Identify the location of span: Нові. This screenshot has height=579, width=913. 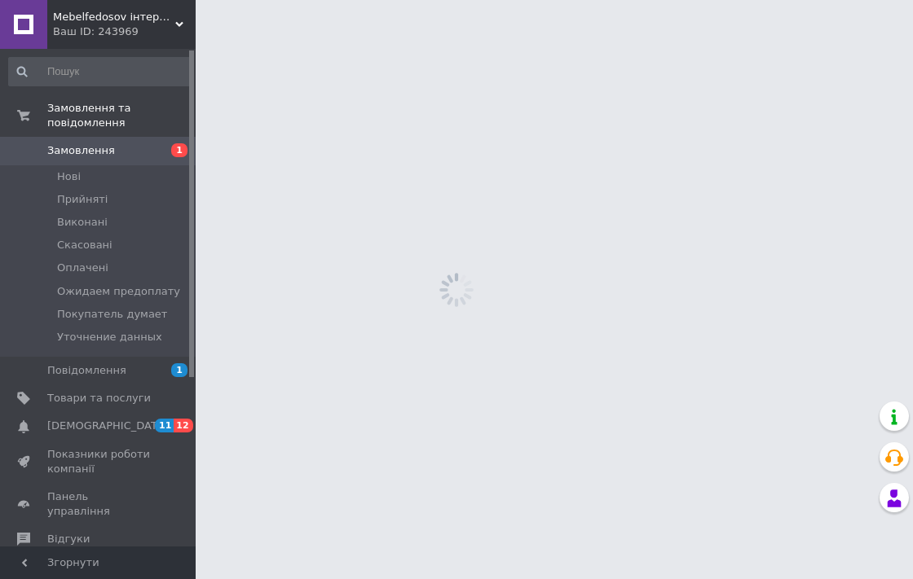
(68, 177).